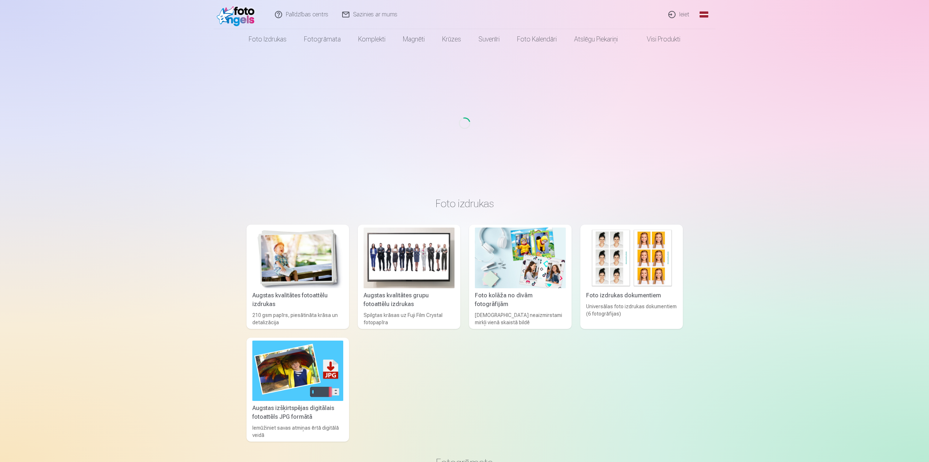  Describe the element at coordinates (409, 319) in the screenshot. I see `div: Spilgtas krāsas uz Fuji Film Crystal fotopapīra` at that location.